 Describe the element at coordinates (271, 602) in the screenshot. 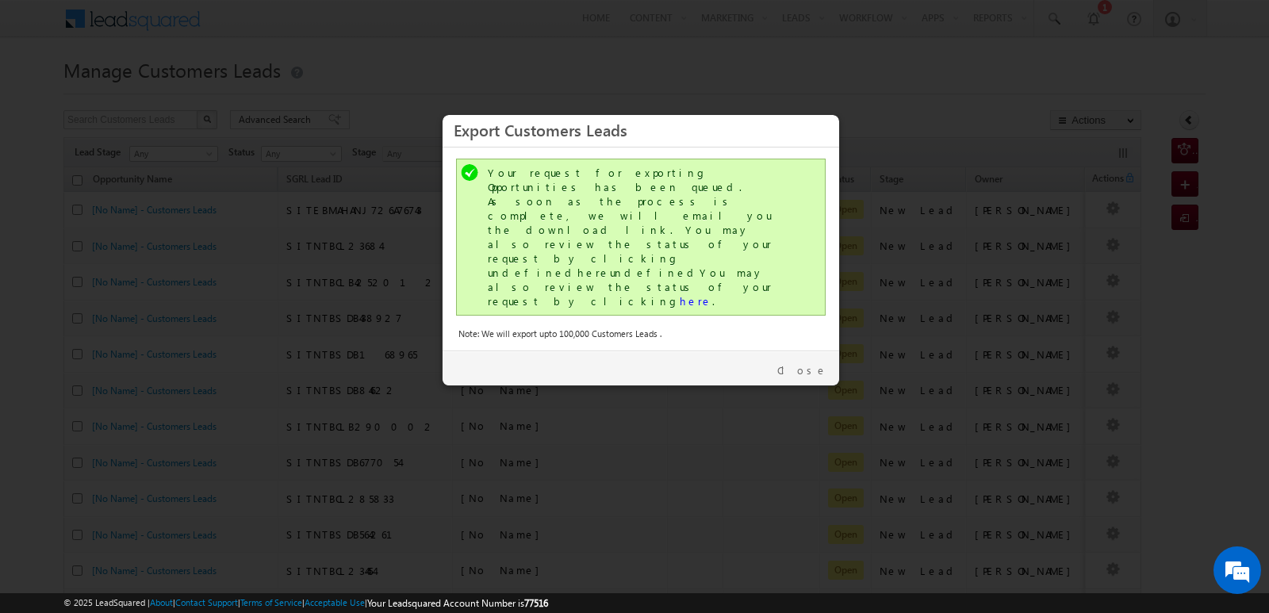

I see `a: Terms of Service` at that location.